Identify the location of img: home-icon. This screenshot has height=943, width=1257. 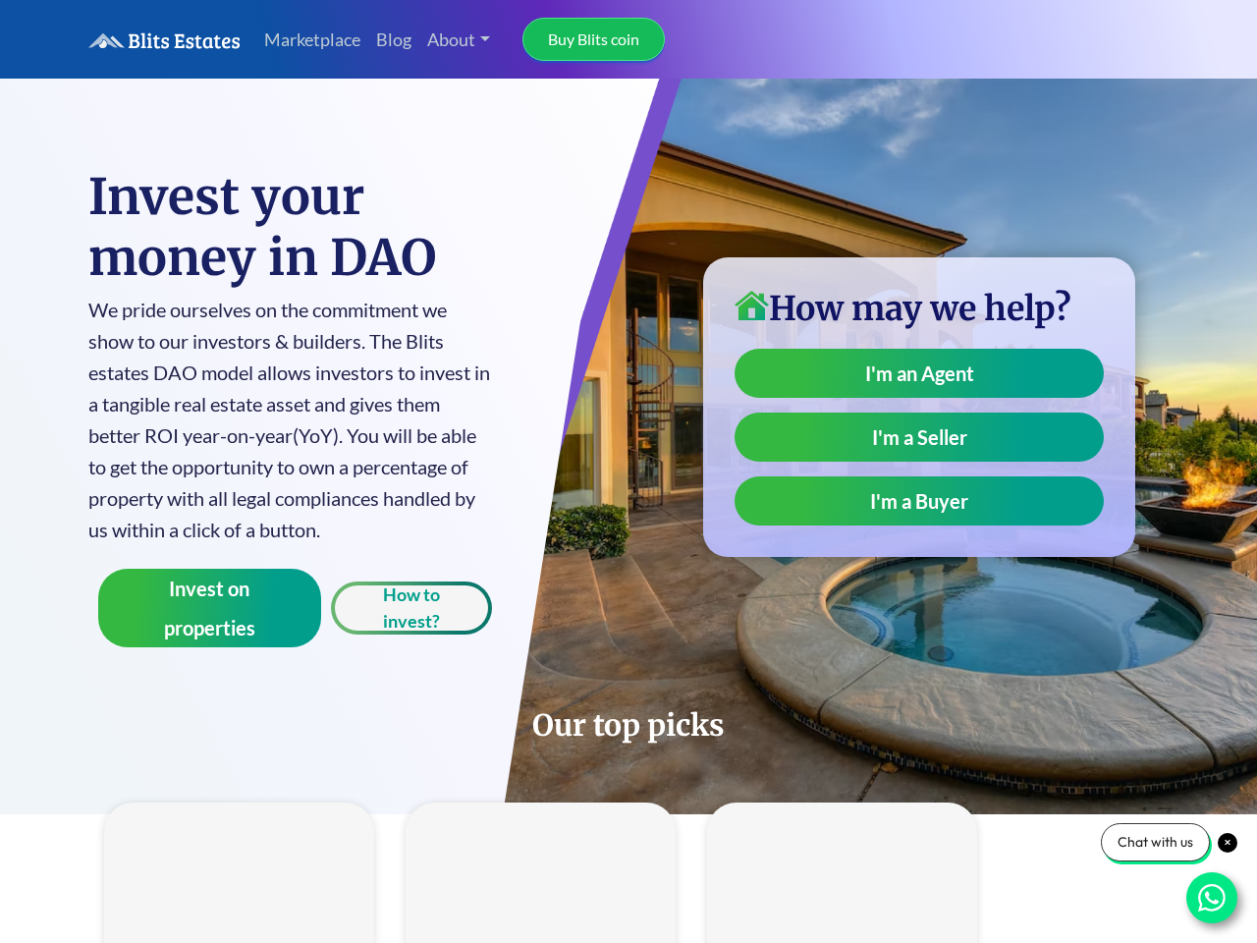
(751, 306).